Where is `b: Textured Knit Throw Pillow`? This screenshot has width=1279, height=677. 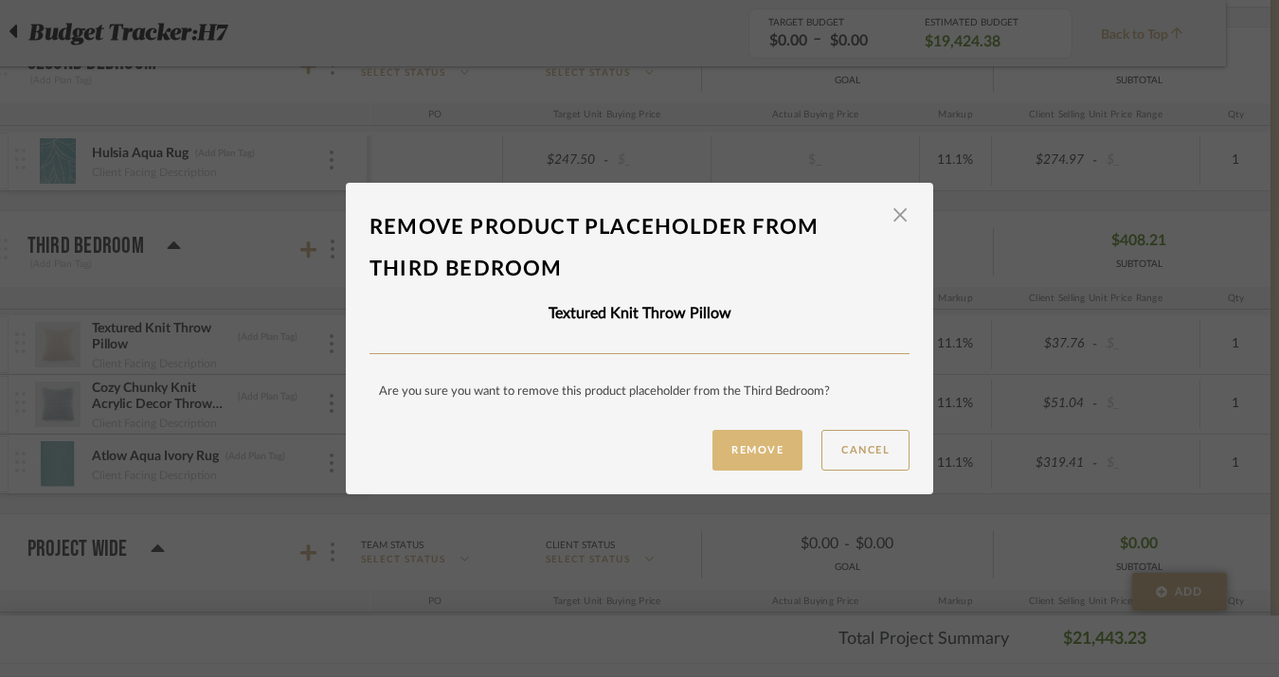 b: Textured Knit Throw Pillow is located at coordinates (640, 314).